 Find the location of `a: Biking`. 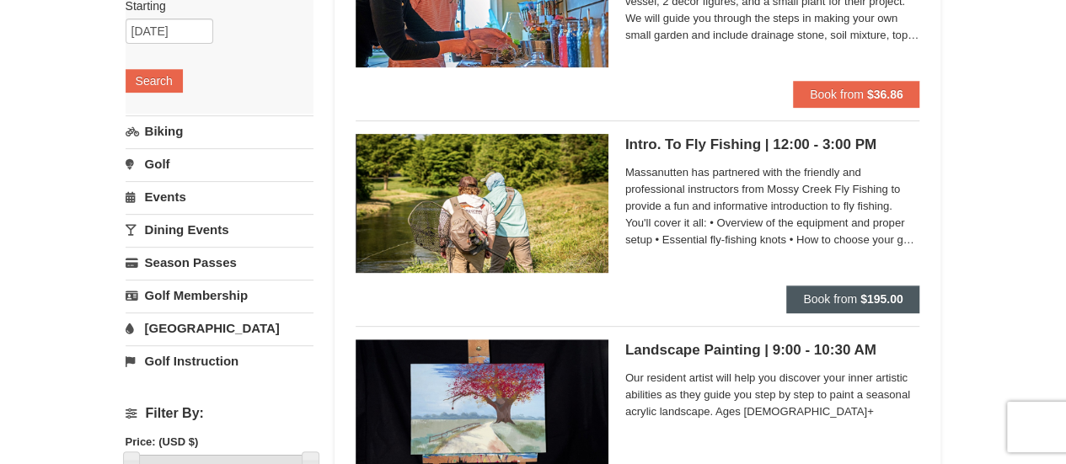

a: Biking is located at coordinates (219, 131).